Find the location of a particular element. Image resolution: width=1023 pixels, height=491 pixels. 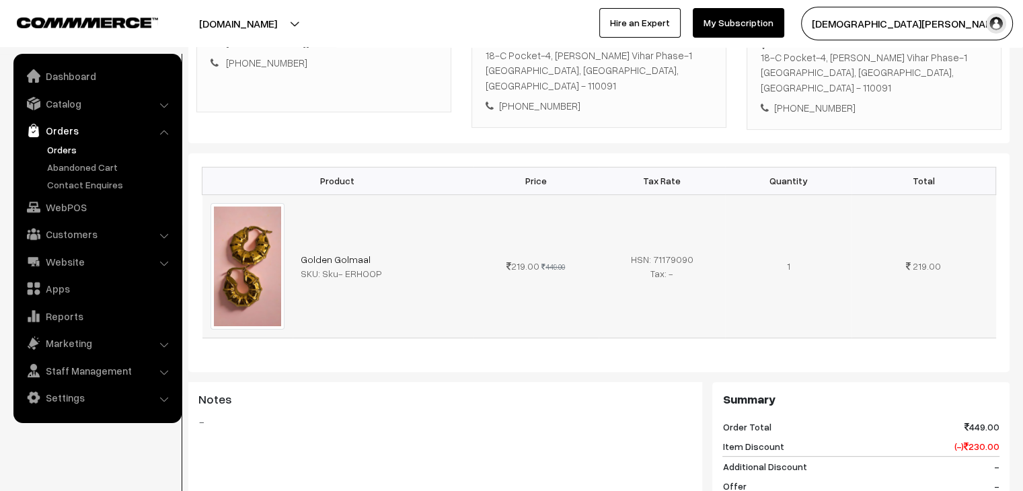

span: Order Total is located at coordinates (747, 426).